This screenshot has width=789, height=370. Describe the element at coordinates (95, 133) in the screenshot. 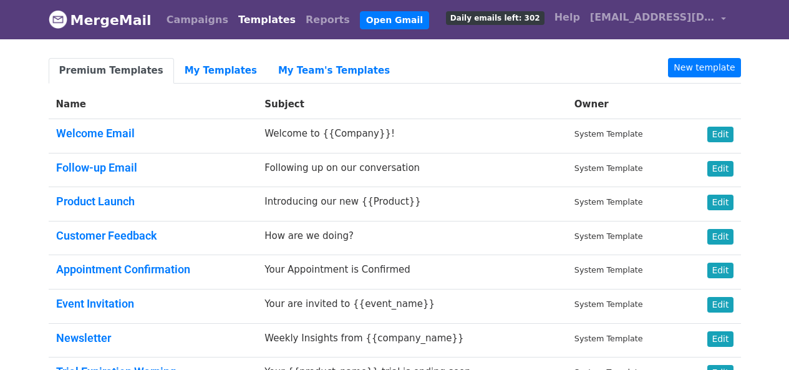

I see `a: Welcome Email` at that location.